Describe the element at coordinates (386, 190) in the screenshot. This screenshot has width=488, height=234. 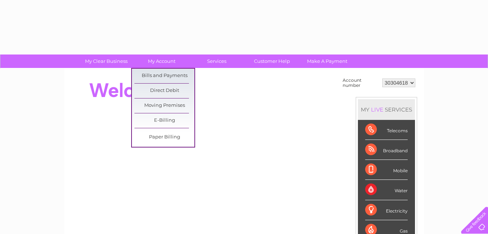
I see `div: Water` at that location.